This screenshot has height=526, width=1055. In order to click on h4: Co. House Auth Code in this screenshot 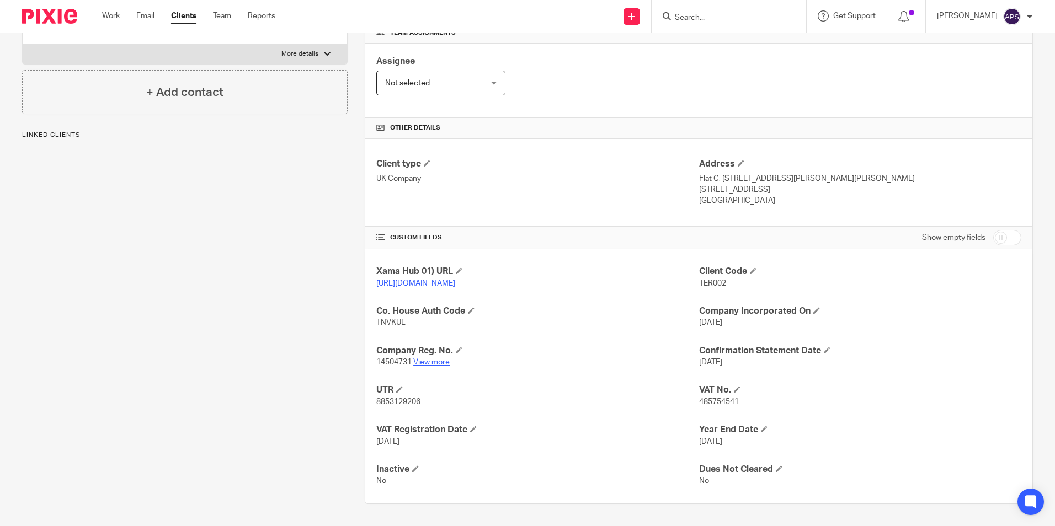, I will do `click(537, 311)`.